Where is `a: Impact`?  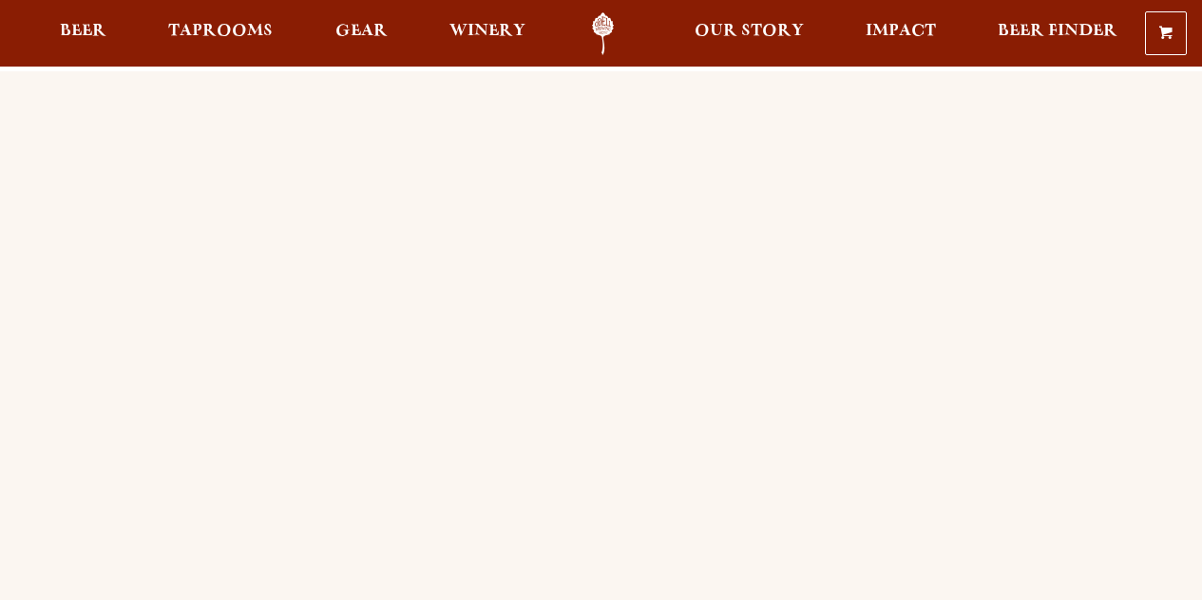 a: Impact is located at coordinates (901, 33).